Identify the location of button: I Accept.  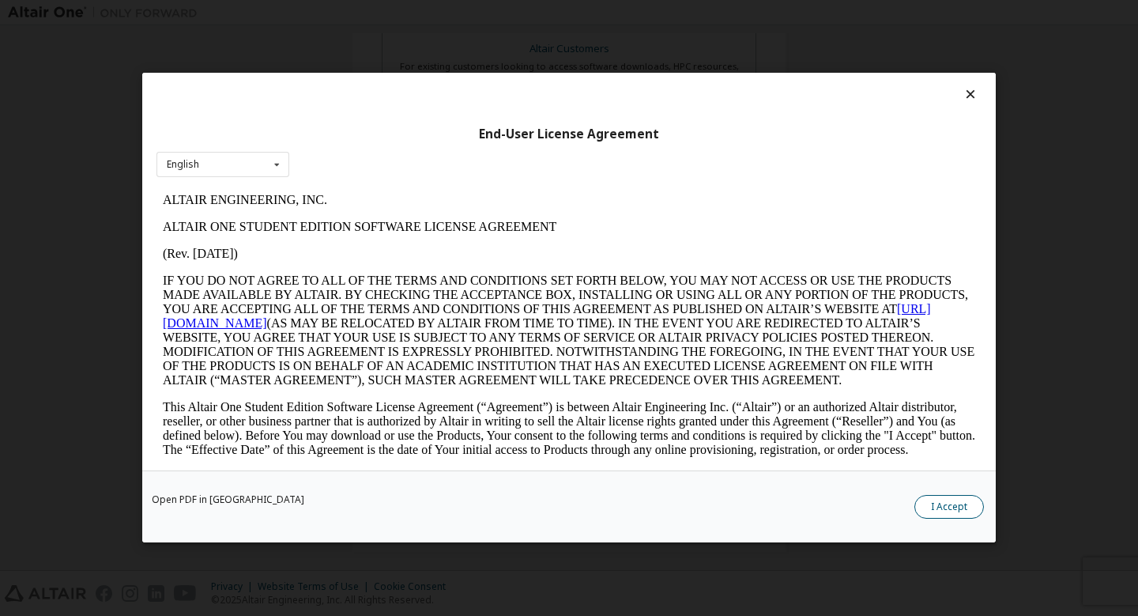
(949, 507).